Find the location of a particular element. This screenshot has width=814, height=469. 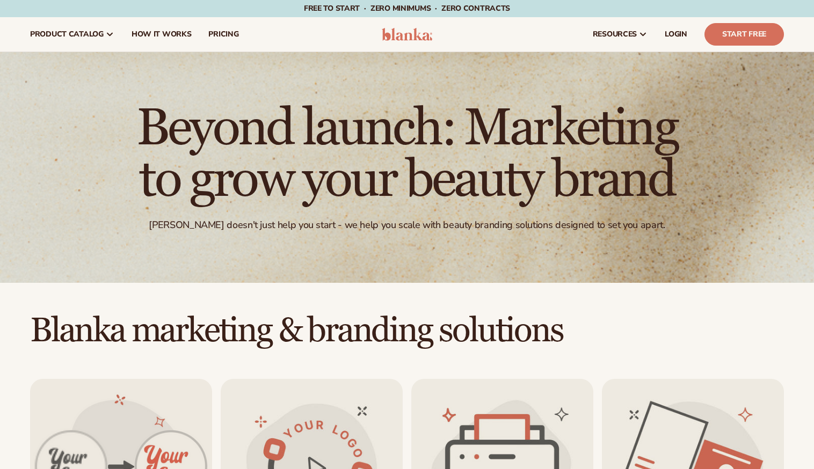

img: logo is located at coordinates (407, 34).